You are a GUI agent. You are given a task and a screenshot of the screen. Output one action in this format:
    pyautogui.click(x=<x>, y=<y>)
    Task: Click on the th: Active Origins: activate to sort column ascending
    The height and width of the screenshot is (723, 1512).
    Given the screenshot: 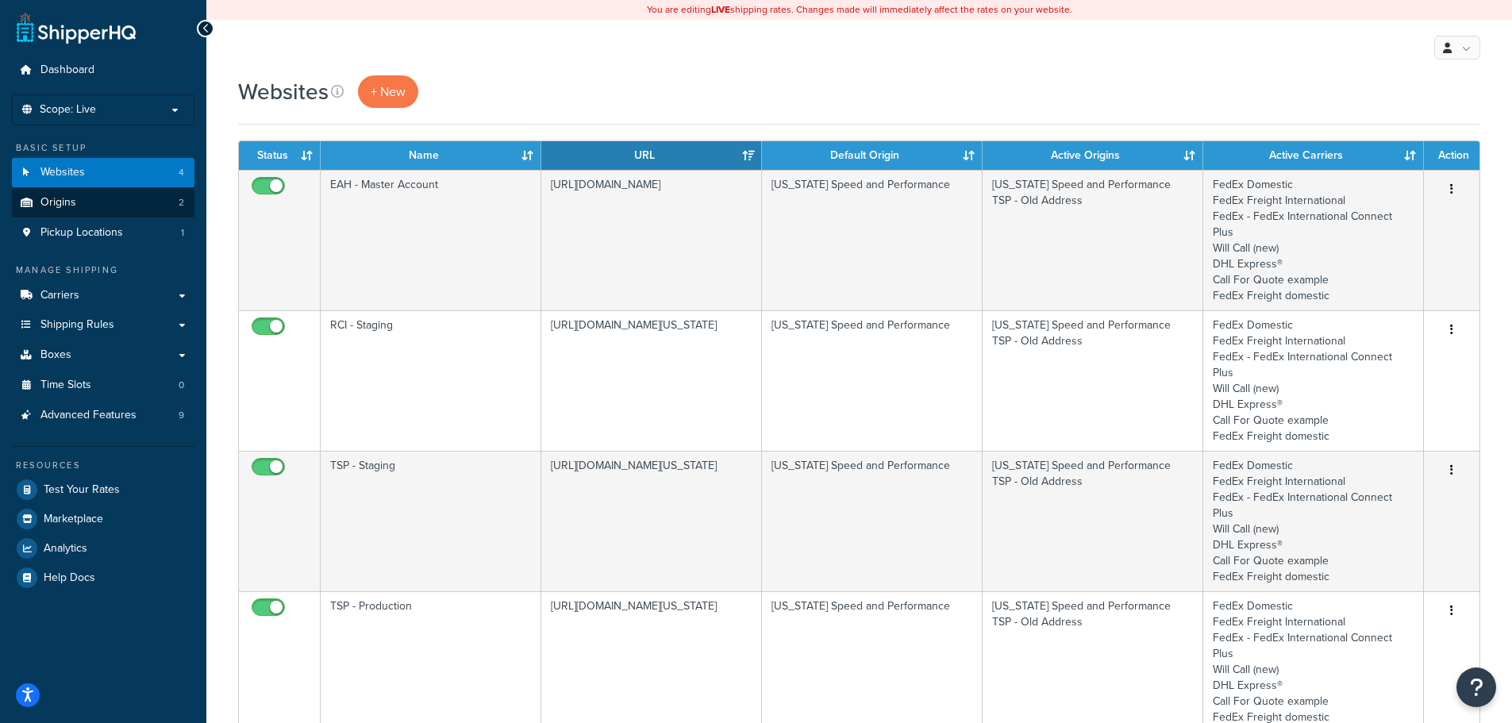 What is the action you would take?
    pyautogui.click(x=1093, y=156)
    